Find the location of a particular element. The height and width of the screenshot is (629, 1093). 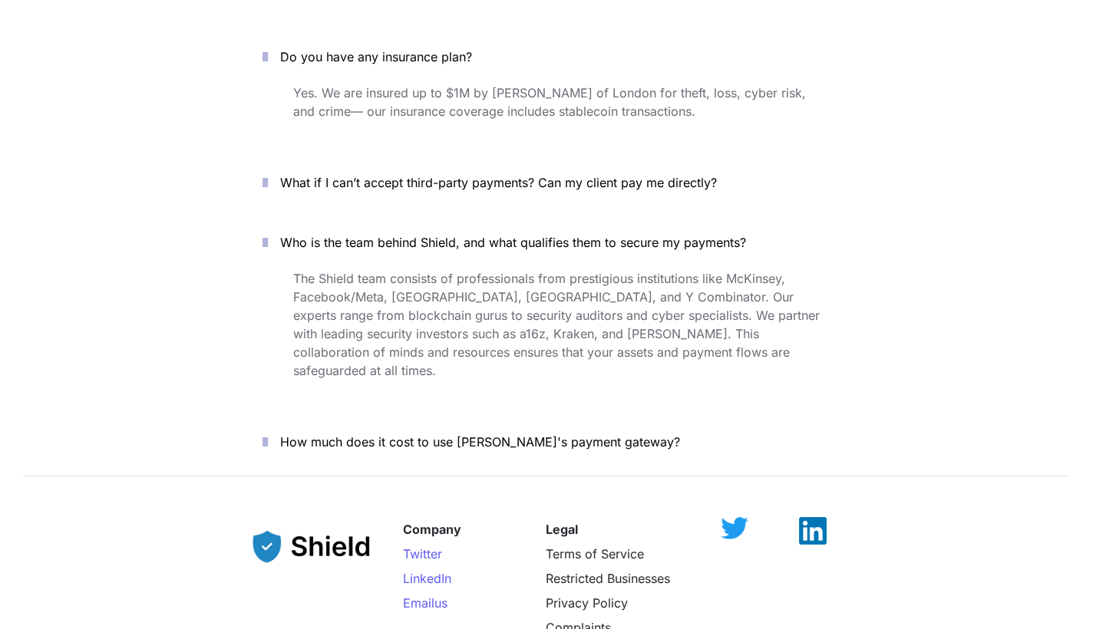

span: Who is the team behind Shield, and what qualifies them to secure my payments? is located at coordinates (513, 242).